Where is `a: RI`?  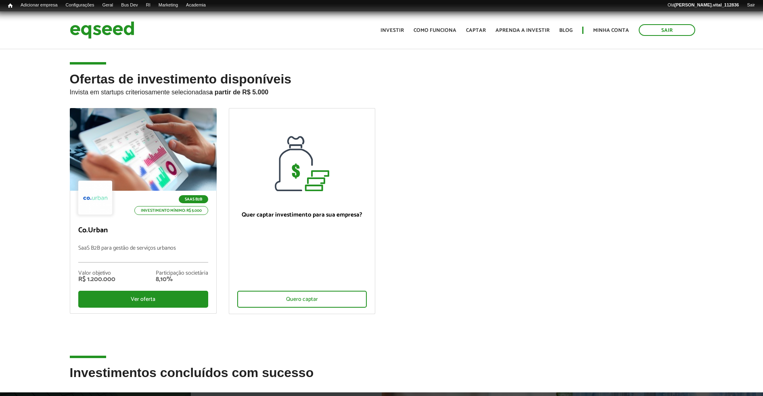
a: RI is located at coordinates (148, 5).